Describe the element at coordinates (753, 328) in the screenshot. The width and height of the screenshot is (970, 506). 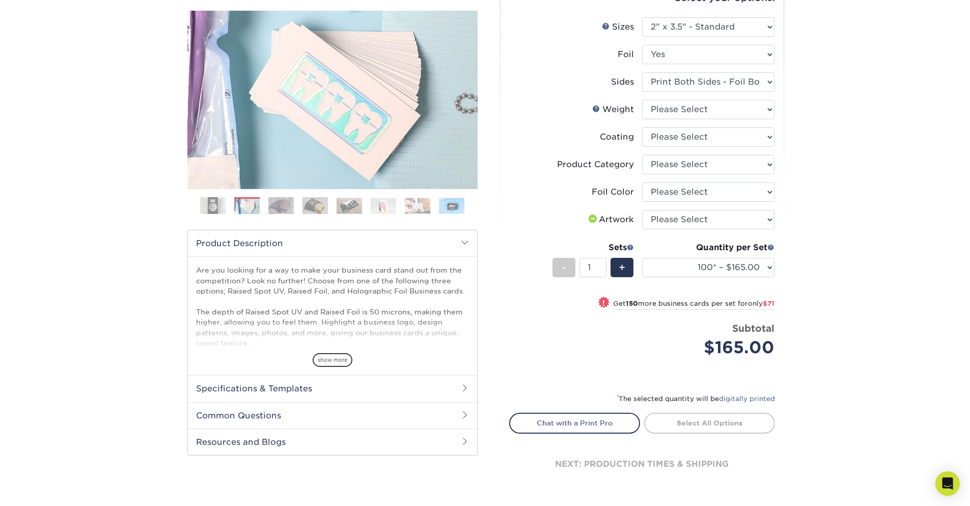
I see `strong: Subtotal` at that location.